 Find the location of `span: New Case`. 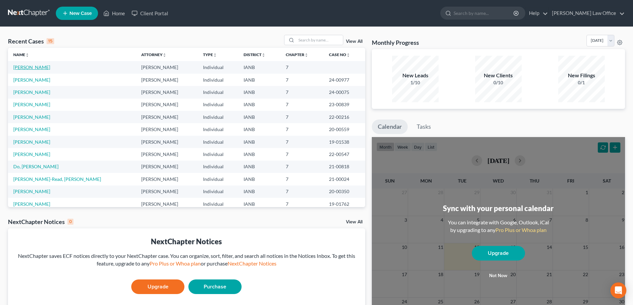

span: New Case is located at coordinates (80, 13).